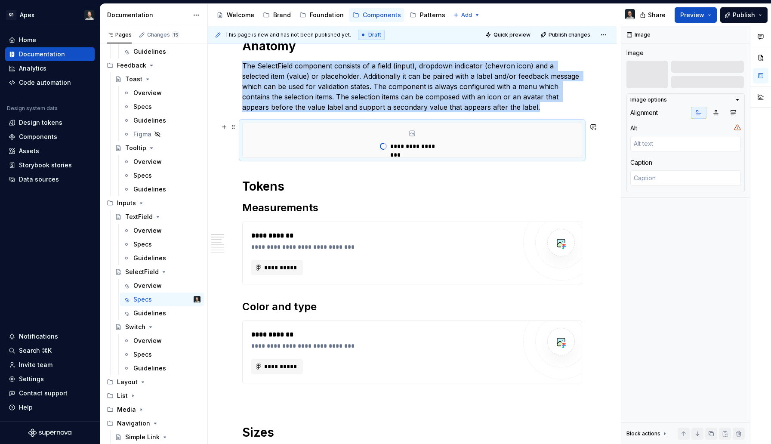  Describe the element at coordinates (50, 350) in the screenshot. I see `button: Search ⌘K` at that location.